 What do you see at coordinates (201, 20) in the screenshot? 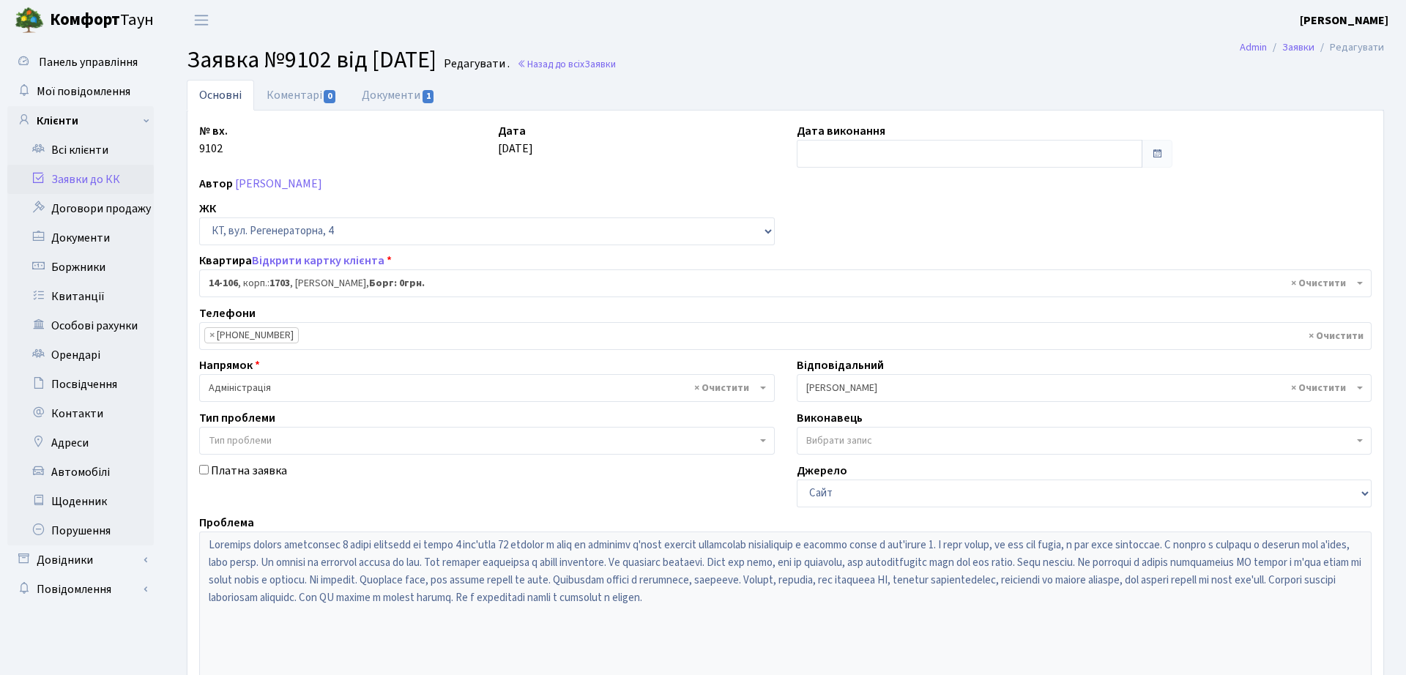
I see `button: Переключити навігацію` at bounding box center [201, 20].